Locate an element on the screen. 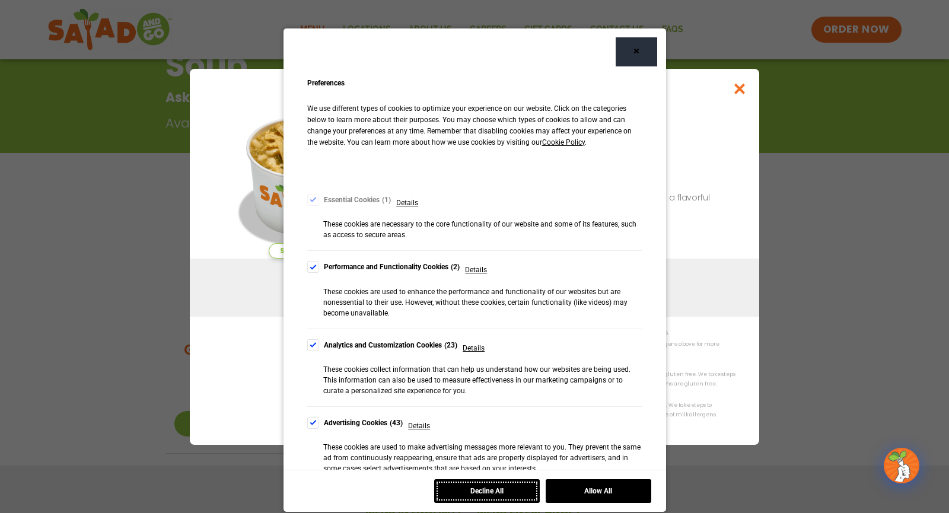  div: Advertising Cookies is located at coordinates (364, 423).